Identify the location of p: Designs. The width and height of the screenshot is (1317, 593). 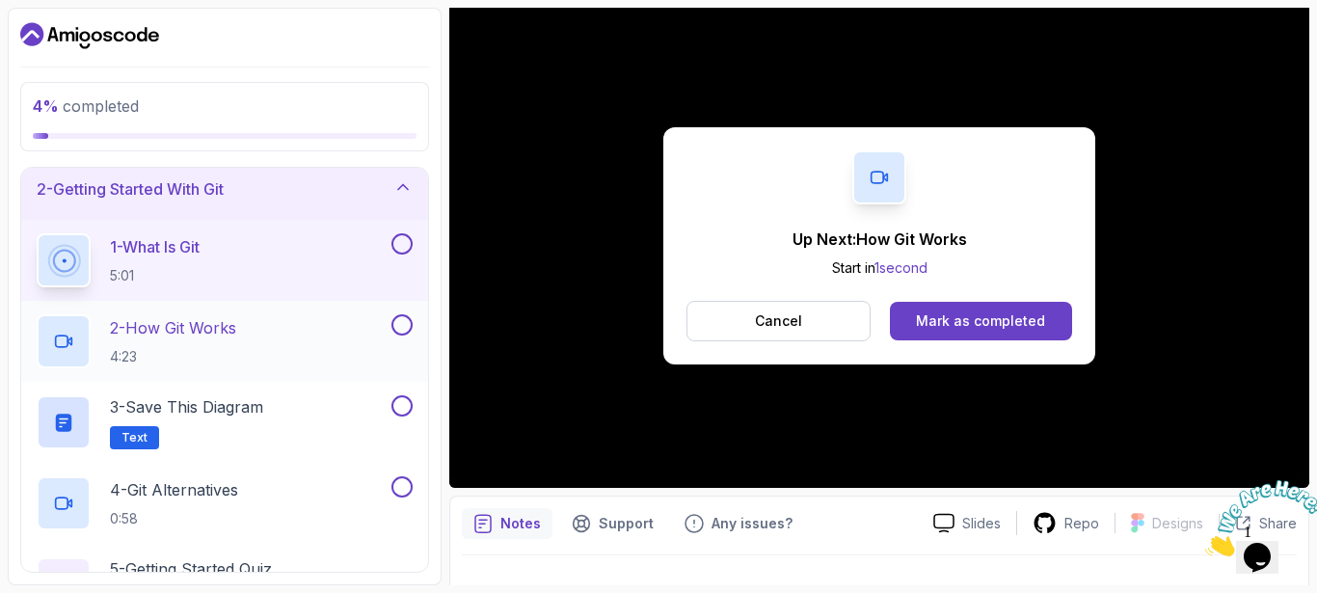
(1178, 524).